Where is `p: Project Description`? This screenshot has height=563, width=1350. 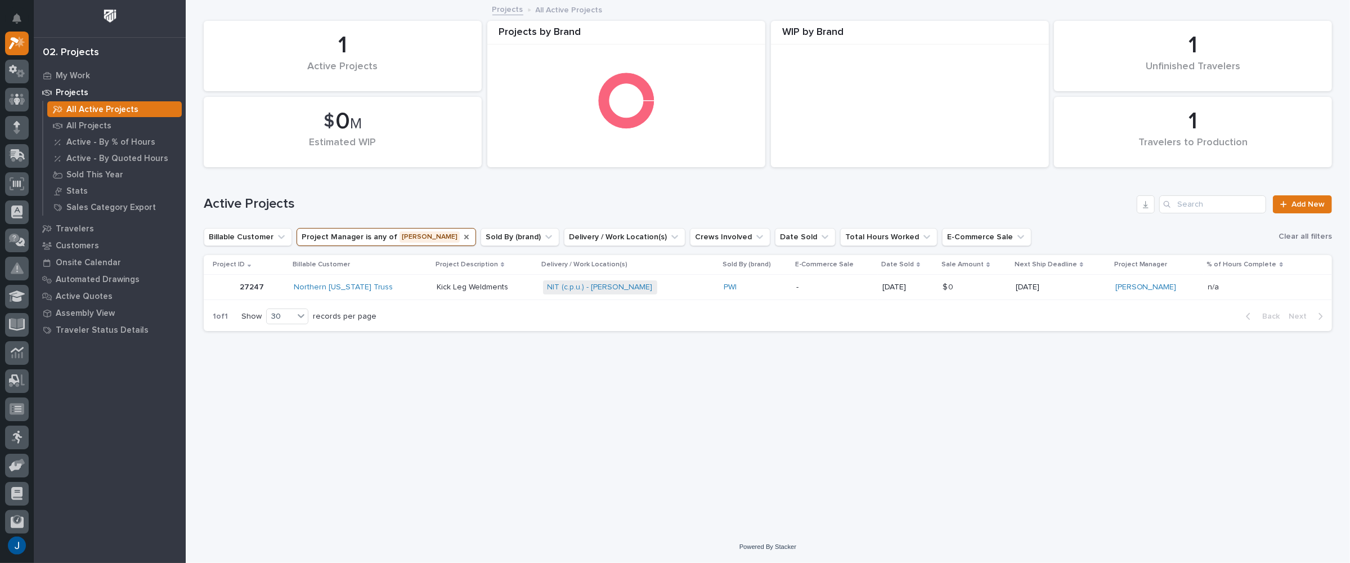 p: Project Description is located at coordinates (467, 265).